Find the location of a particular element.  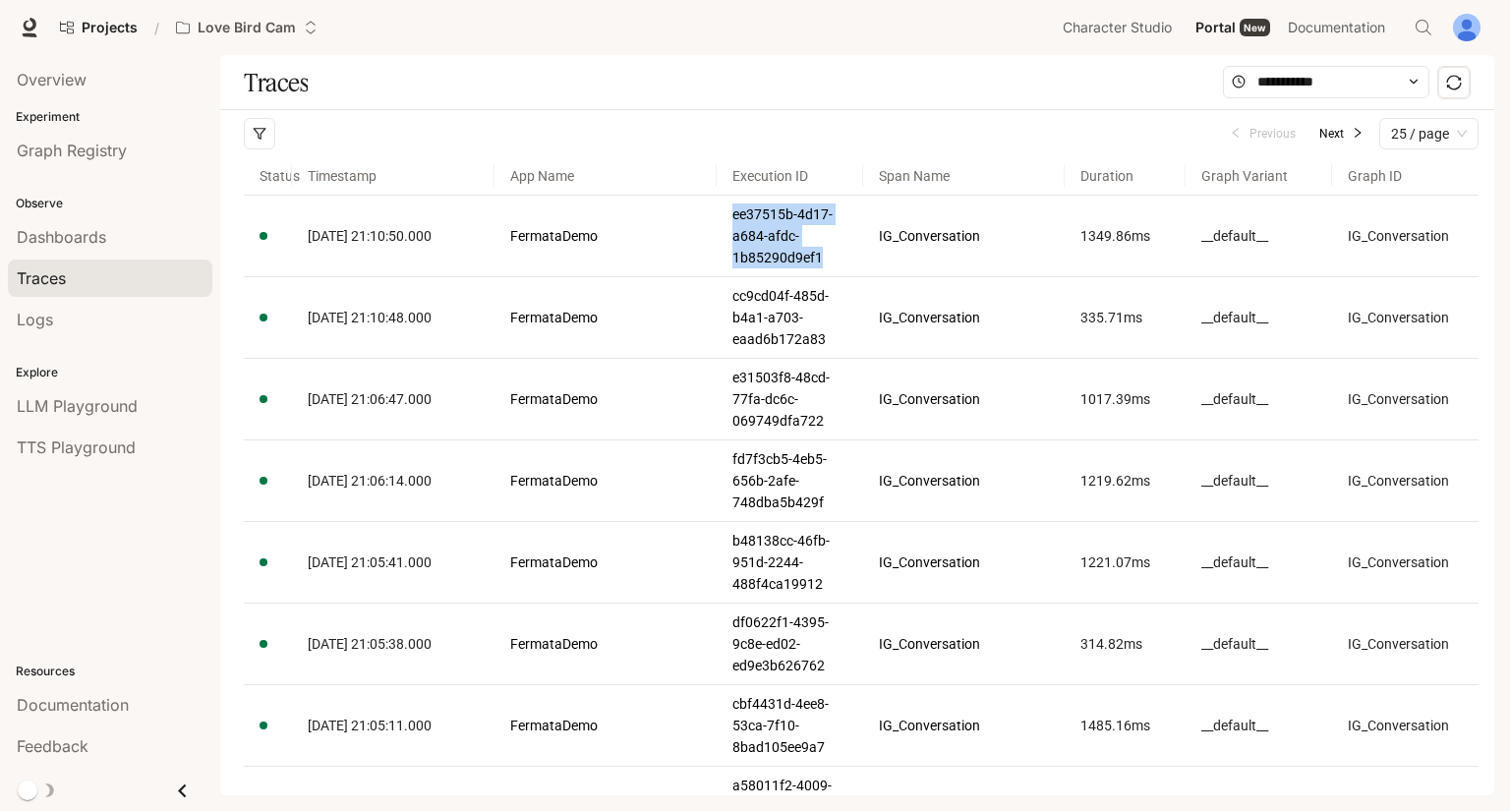

article: 1219.62 ms is located at coordinates (1125, 481).